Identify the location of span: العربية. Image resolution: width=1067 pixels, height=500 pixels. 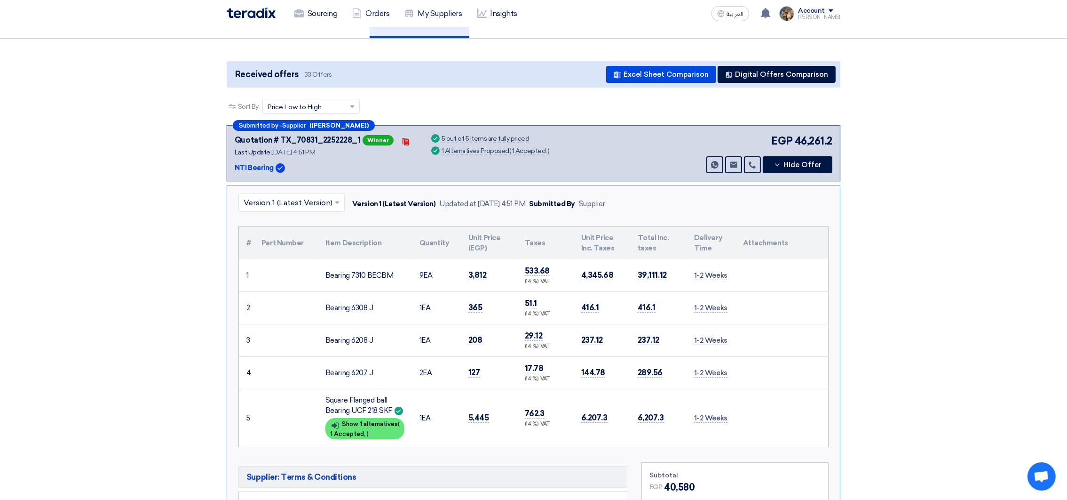
(735, 14).